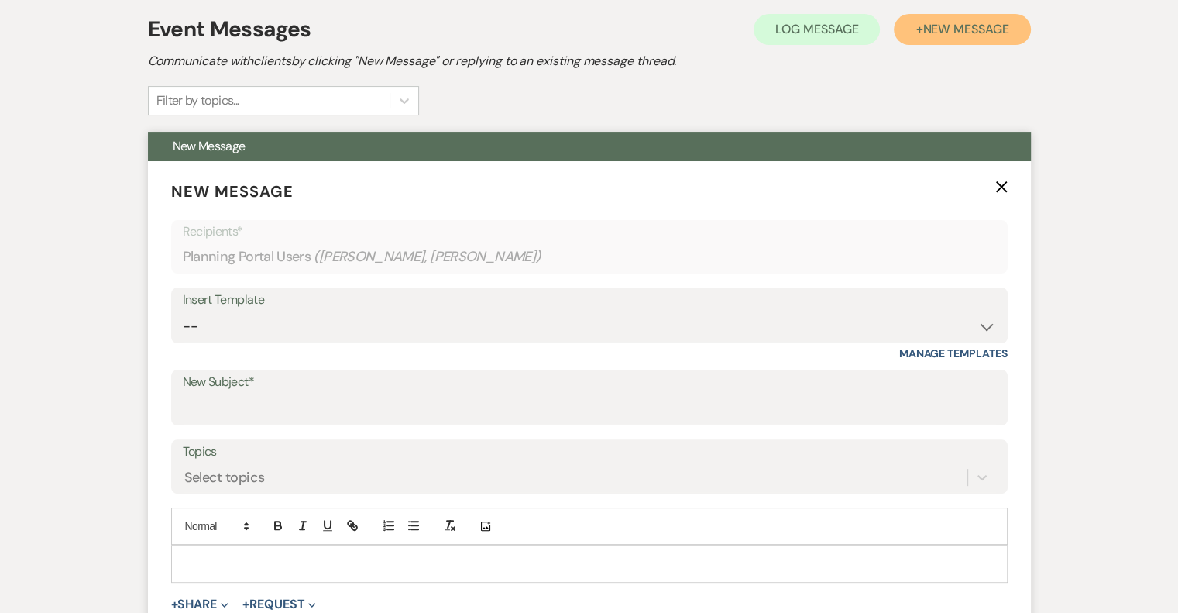  What do you see at coordinates (229, 29) in the screenshot?
I see `h1: Event Messages` at bounding box center [229, 29].